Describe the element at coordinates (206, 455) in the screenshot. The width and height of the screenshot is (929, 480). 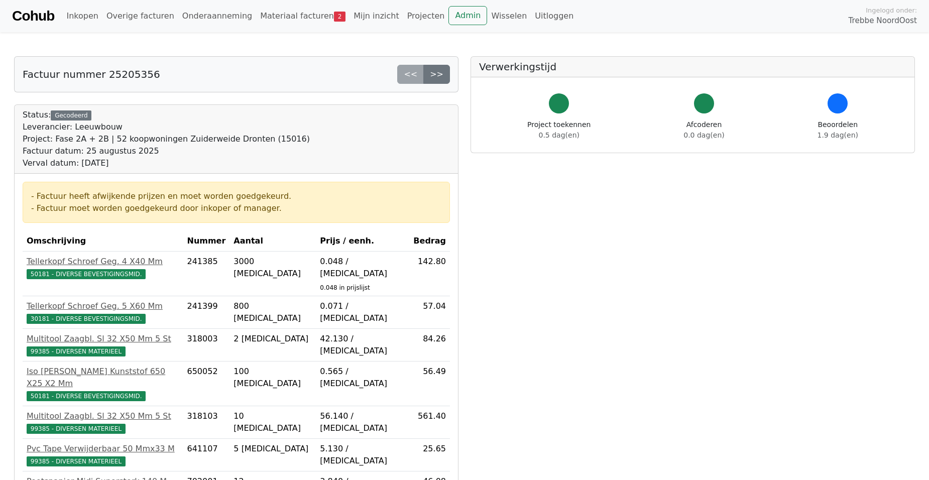
I see `td: 641107` at that location.